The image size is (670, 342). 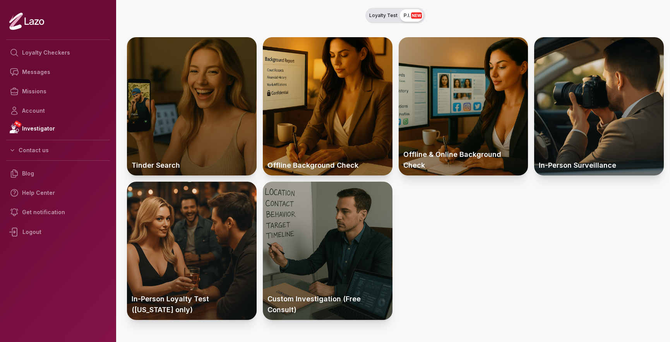 What do you see at coordinates (58, 212) in the screenshot?
I see `a: Get notification` at bounding box center [58, 212].